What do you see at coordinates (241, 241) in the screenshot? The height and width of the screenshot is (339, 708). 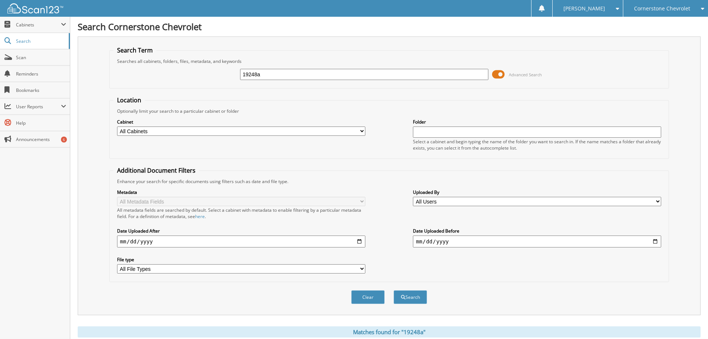 I see `input: start` at bounding box center [241, 241].